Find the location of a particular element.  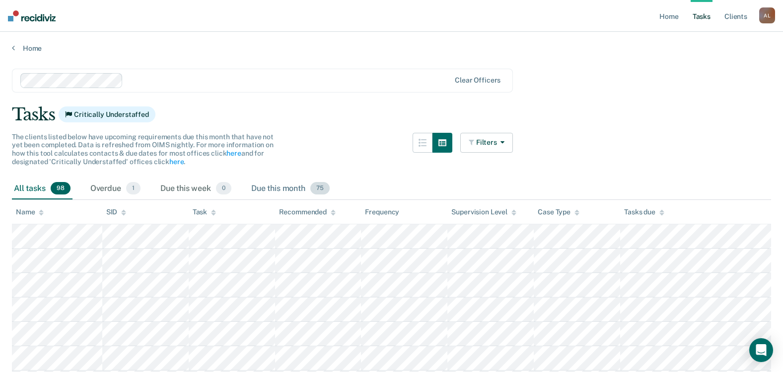

a: Home is located at coordinates (391, 48).